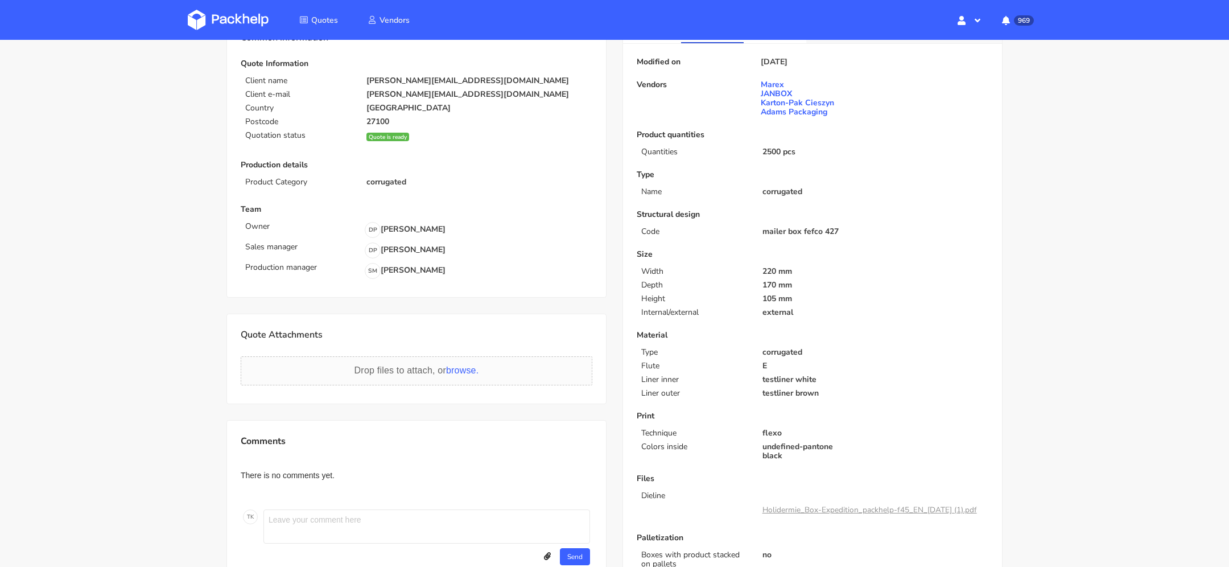 The width and height of the screenshot is (1229, 567). What do you see at coordinates (695, 271) in the screenshot?
I see `p: Width` at bounding box center [695, 271].